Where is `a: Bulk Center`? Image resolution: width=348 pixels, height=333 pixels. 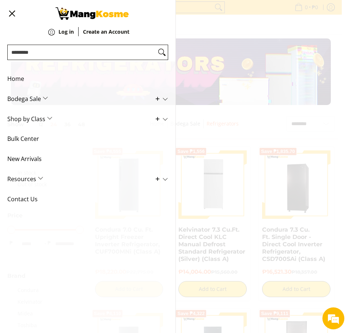
a: Bulk Center is located at coordinates (88, 139).